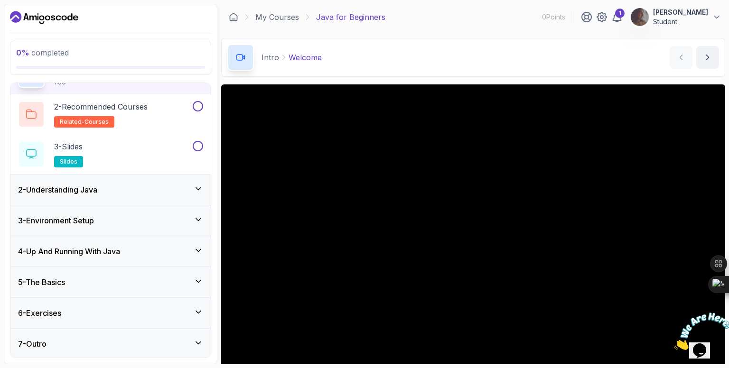 The height and width of the screenshot is (368, 729). I want to click on span: 0 %, so click(23, 53).